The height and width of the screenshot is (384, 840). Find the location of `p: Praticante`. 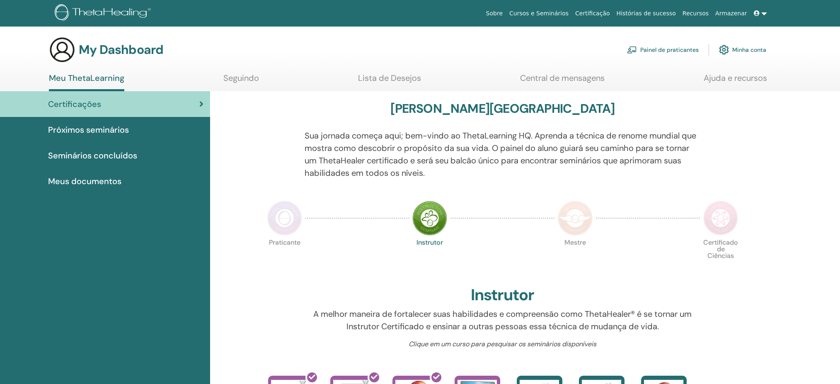

p: Praticante is located at coordinates (285, 256).